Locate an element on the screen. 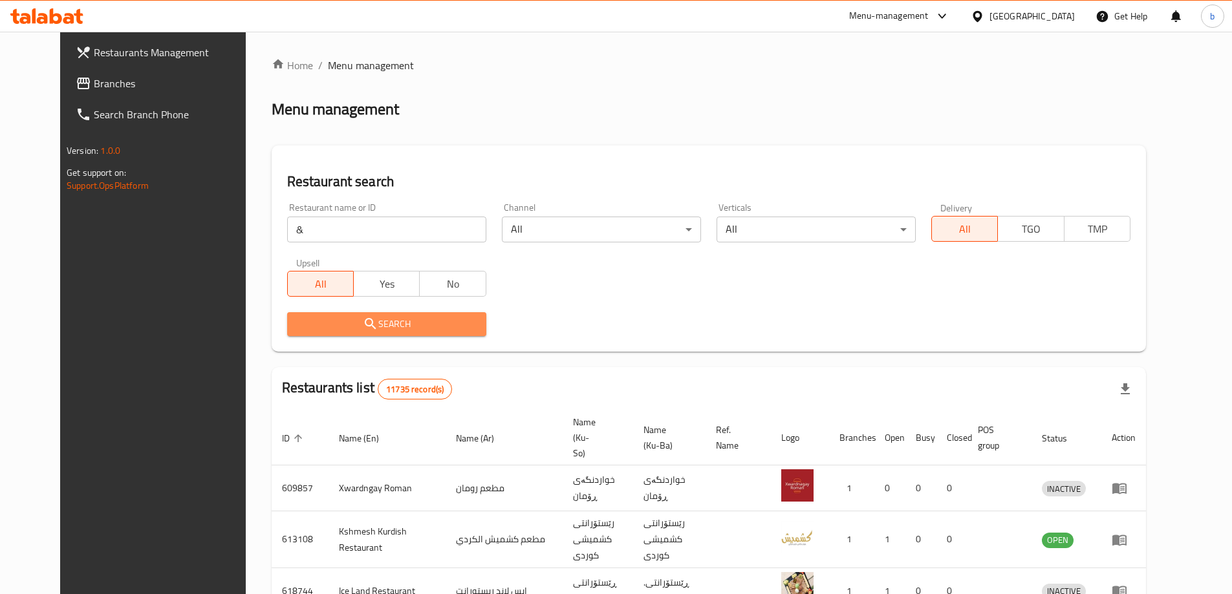 The image size is (1232, 594). nav: breadcrumb is located at coordinates (709, 65).